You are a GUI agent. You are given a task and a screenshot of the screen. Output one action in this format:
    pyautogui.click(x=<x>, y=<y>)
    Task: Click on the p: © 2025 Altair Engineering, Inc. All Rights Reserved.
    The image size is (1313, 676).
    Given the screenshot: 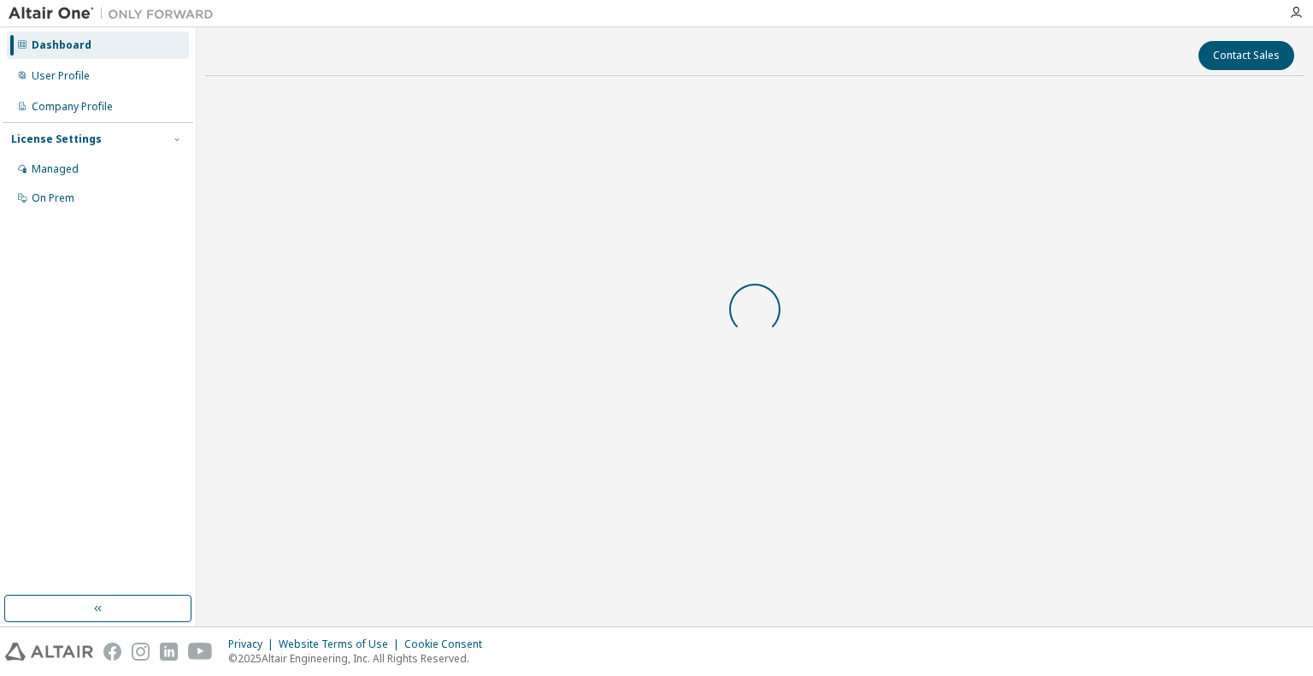 What is the action you would take?
    pyautogui.click(x=360, y=658)
    